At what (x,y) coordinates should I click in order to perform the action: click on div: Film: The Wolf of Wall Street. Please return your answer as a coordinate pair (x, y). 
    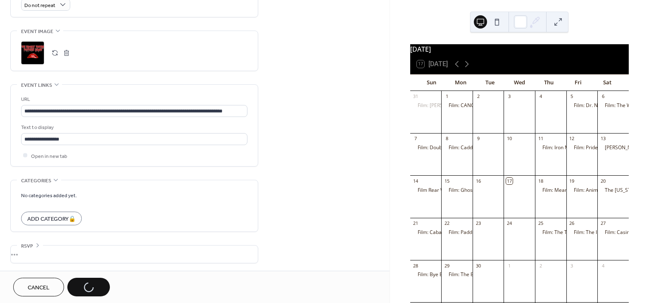
    Looking at the image, I should click on (613, 105).